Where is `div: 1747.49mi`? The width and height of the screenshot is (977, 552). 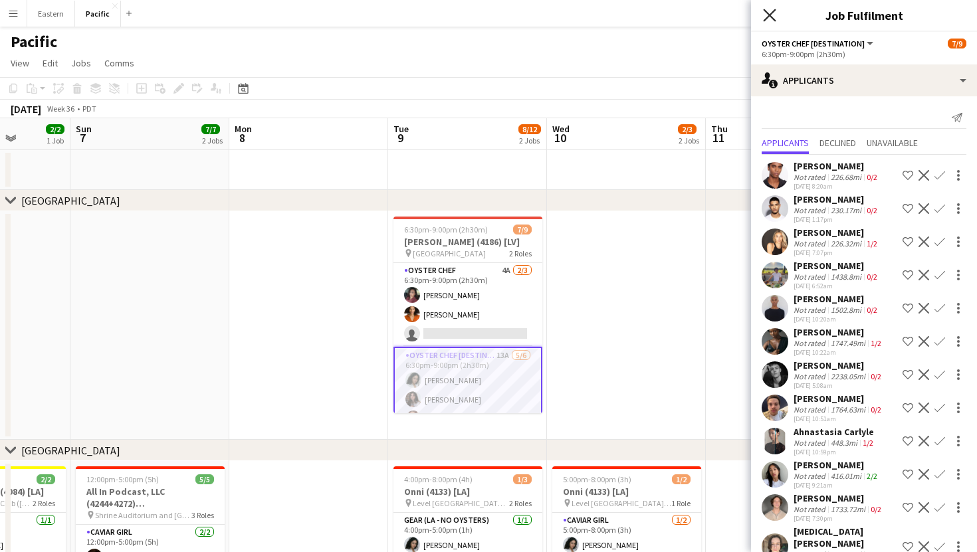 div: 1747.49mi is located at coordinates (848, 343).